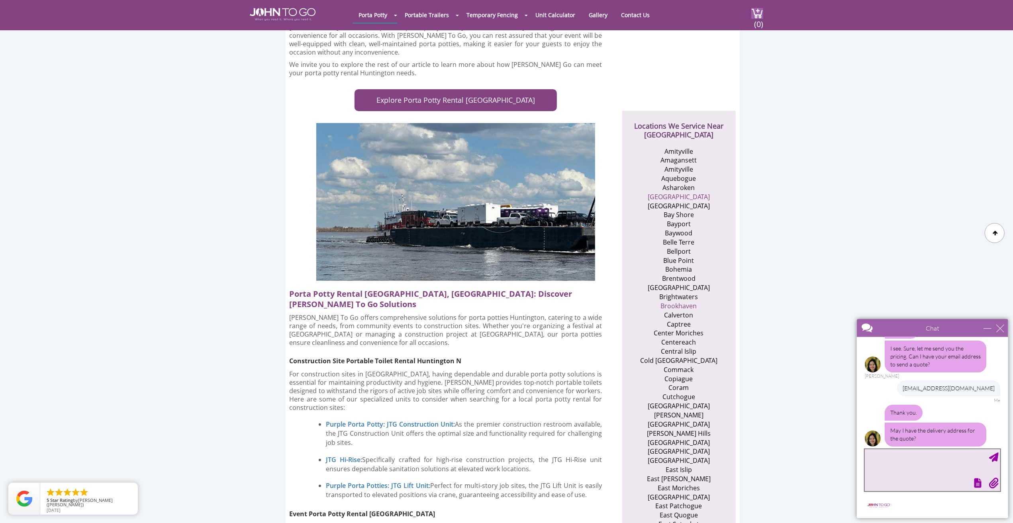  I want to click on li: Calverton, so click(679, 315).